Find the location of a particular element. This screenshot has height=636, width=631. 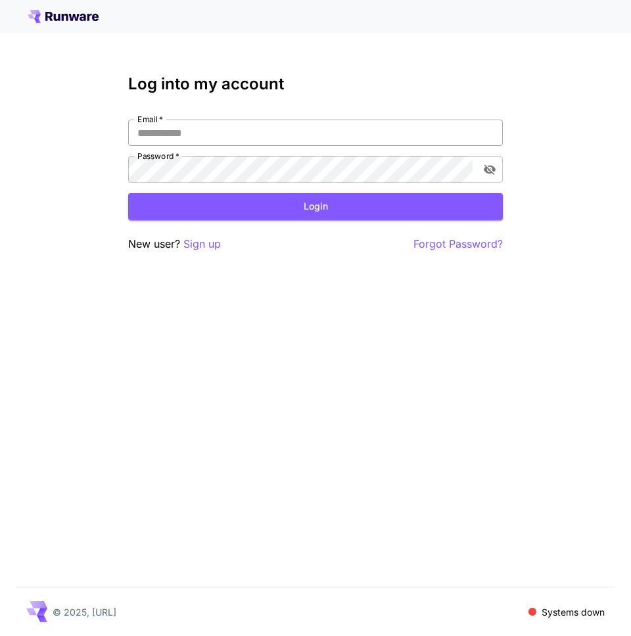

h3: Log into my account is located at coordinates (315, 84).